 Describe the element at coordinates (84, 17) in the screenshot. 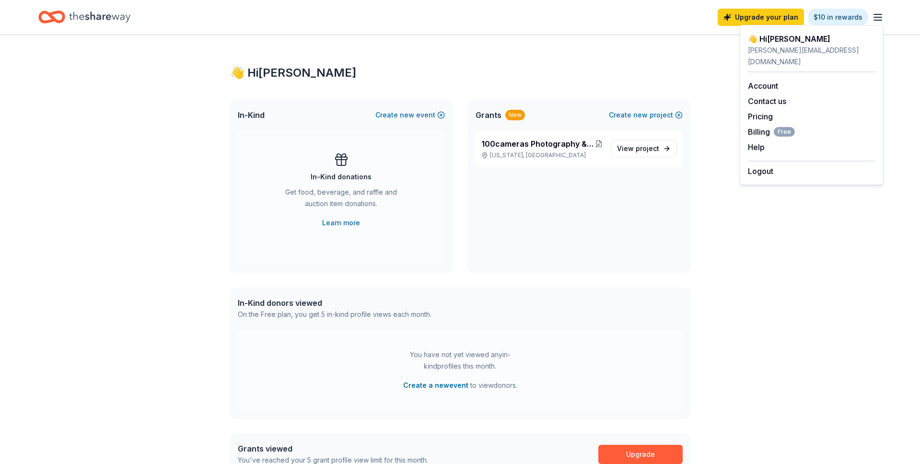

I see `a: Home` at that location.